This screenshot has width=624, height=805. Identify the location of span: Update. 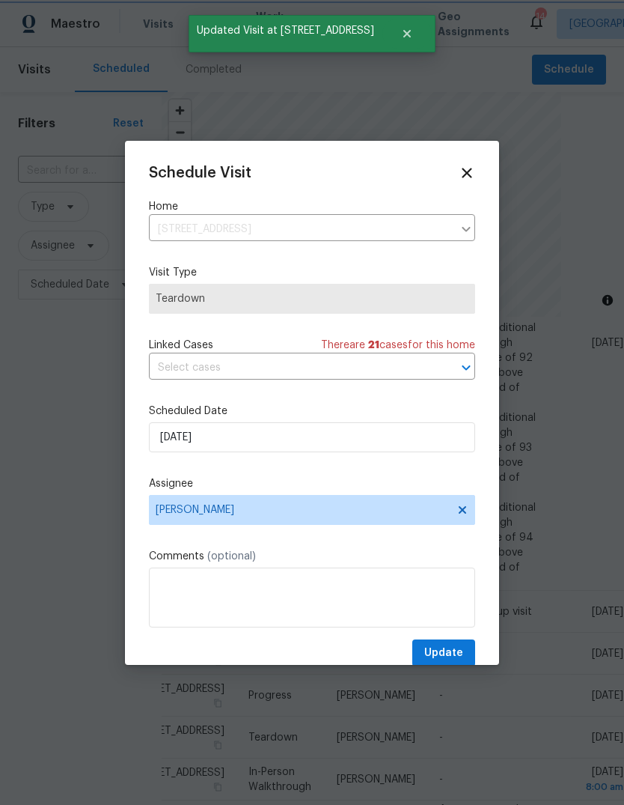
(444, 653).